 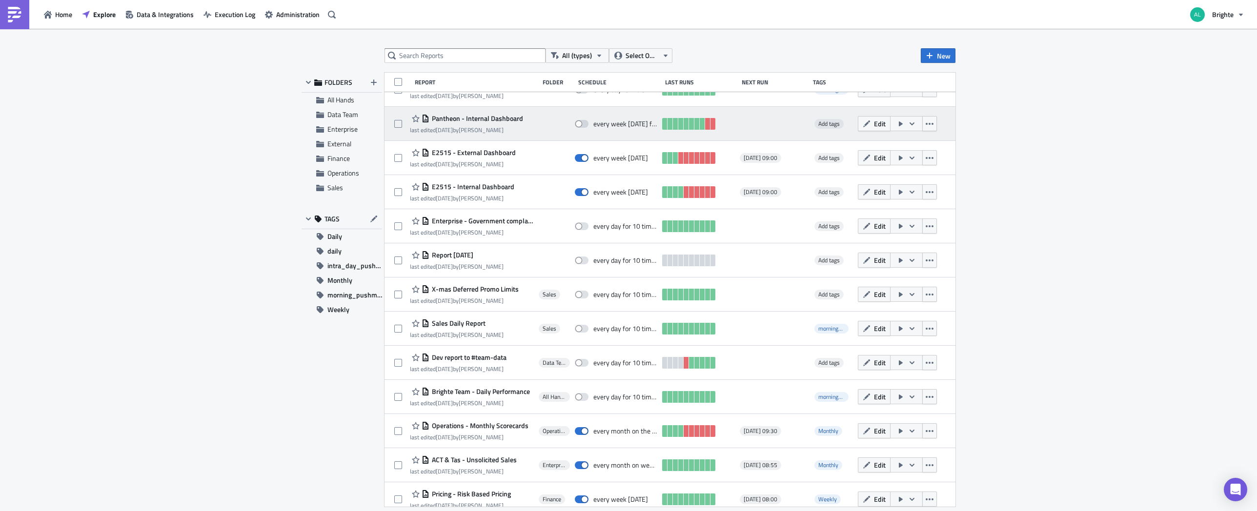 I want to click on span: Daily, so click(x=335, y=237).